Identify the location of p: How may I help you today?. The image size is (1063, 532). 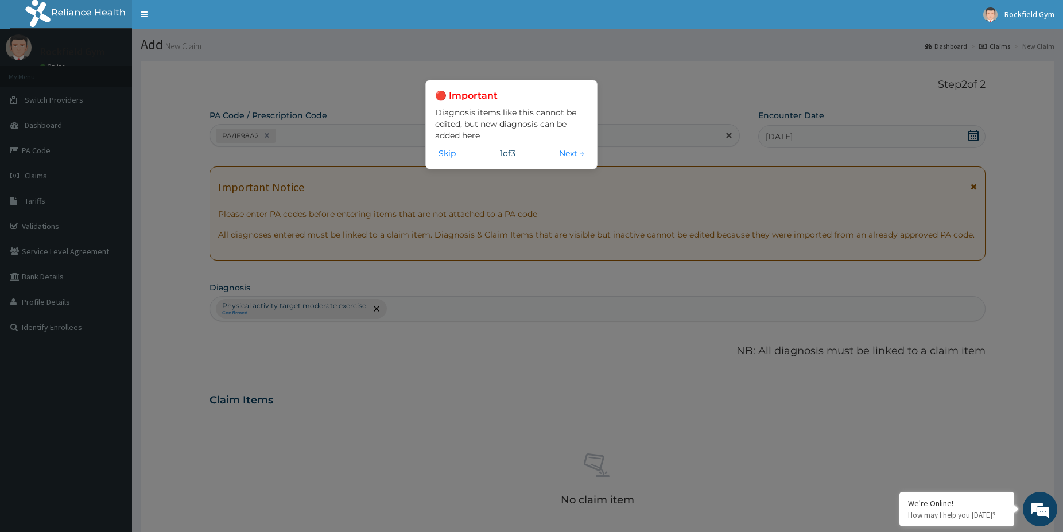
(957, 515).